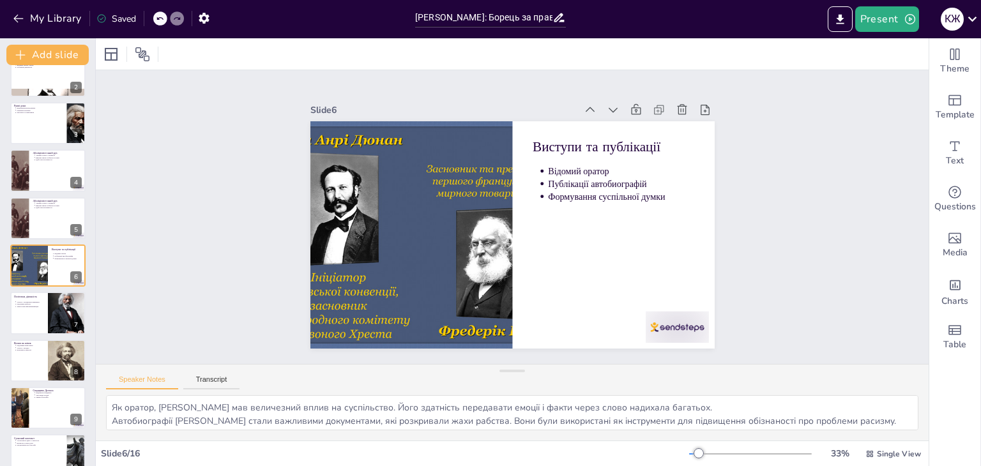 Image resolution: width=981 pixels, height=466 pixels. I want to click on span: Single View, so click(899, 454).